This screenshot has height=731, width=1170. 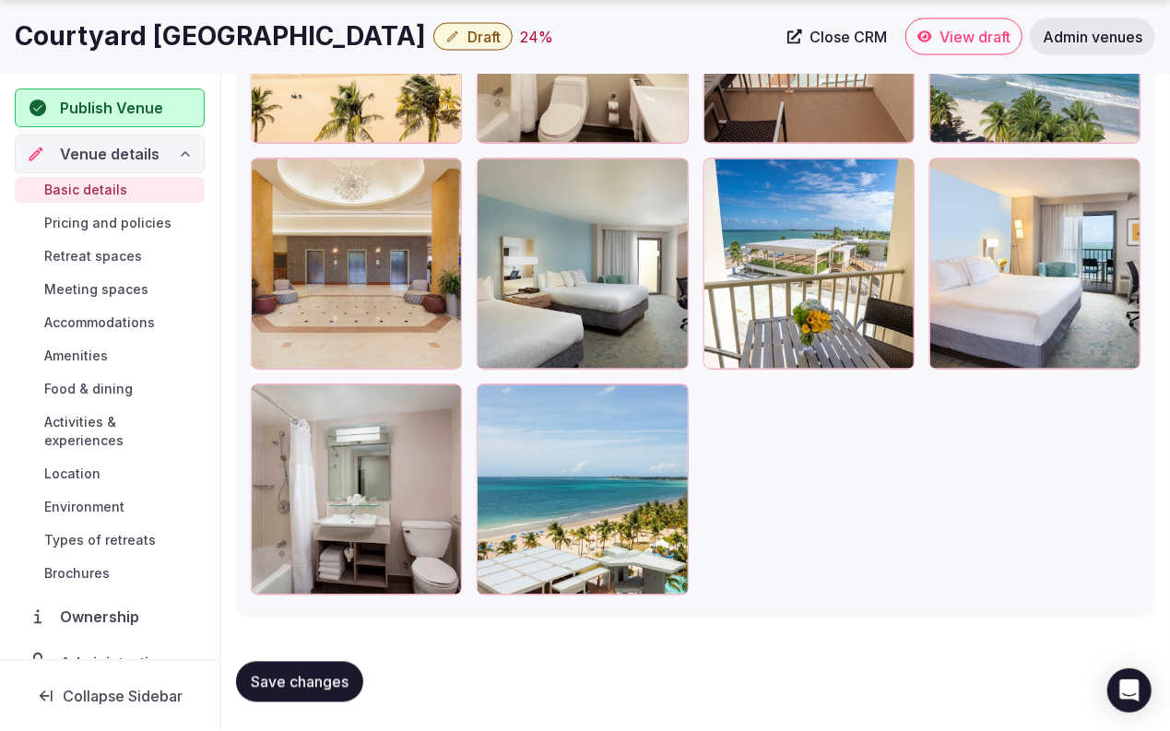 What do you see at coordinates (356, 489) in the screenshot?
I see `div: BcLWtjGIEuw0e9MKvATTA_sjuiv-bathroom-3949.jpg?h=2667&w=4000` at bounding box center [356, 489].